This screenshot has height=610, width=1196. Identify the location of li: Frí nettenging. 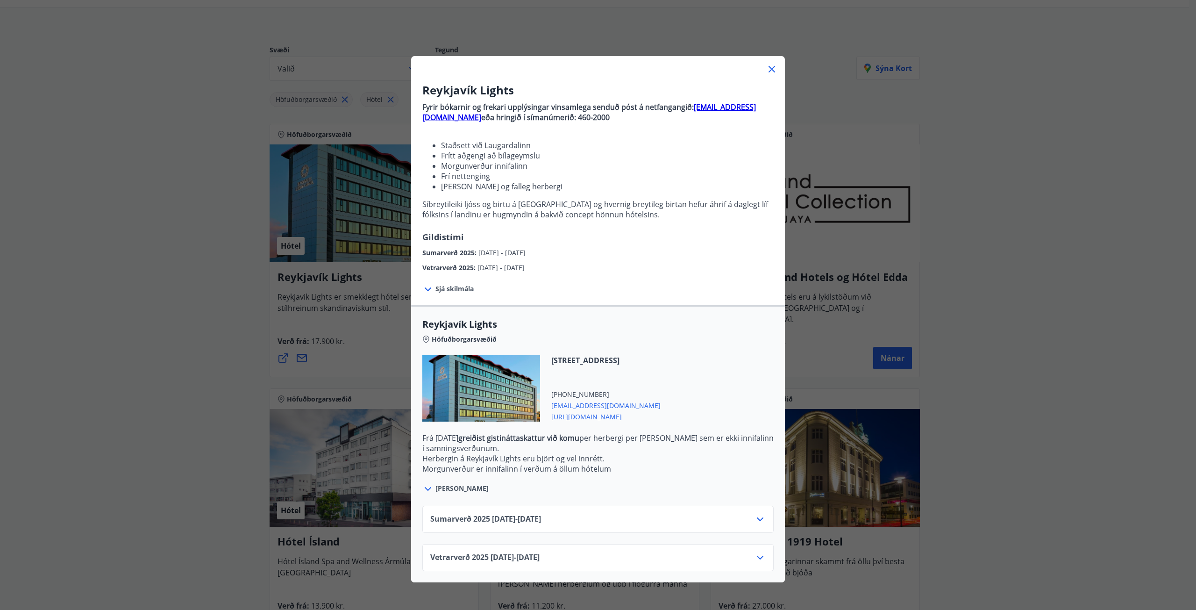
(608, 176).